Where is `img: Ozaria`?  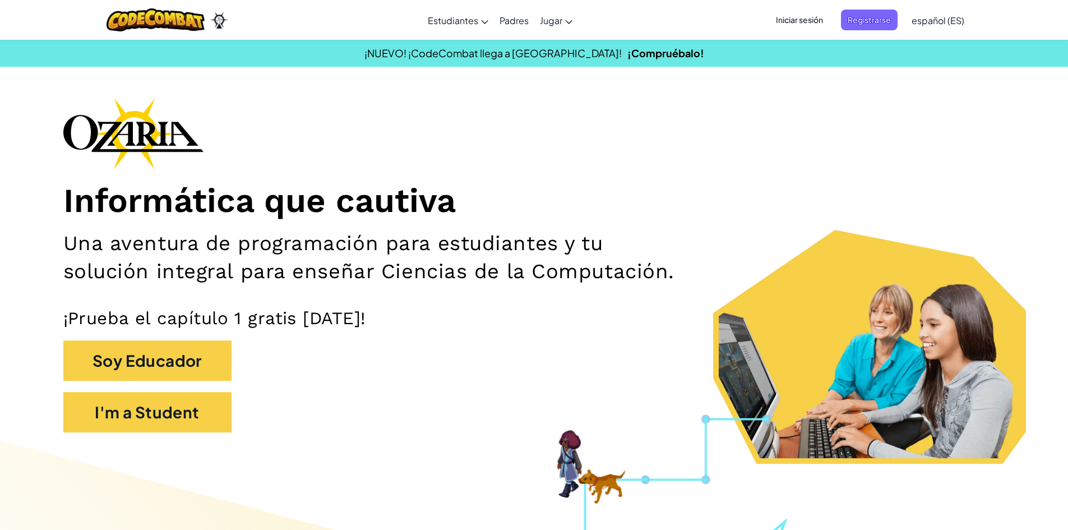 img: Ozaria is located at coordinates (219, 20).